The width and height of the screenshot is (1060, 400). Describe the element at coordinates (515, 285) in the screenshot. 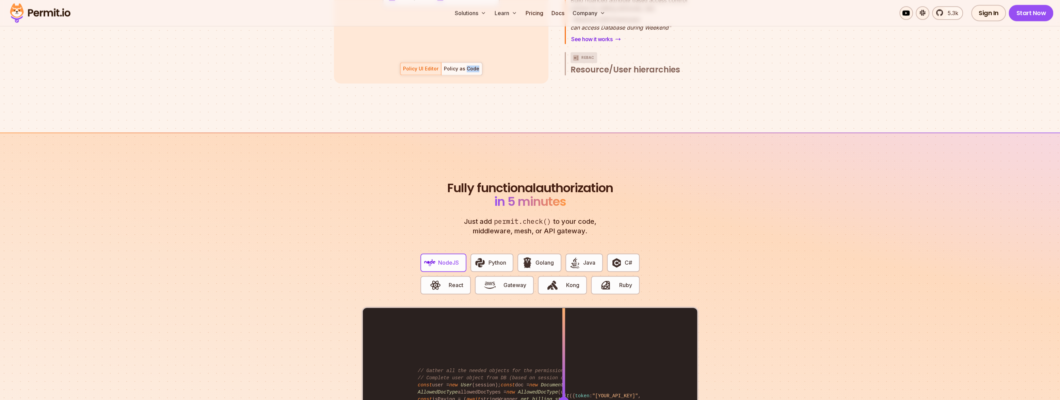

I see `span: Gateway` at that location.